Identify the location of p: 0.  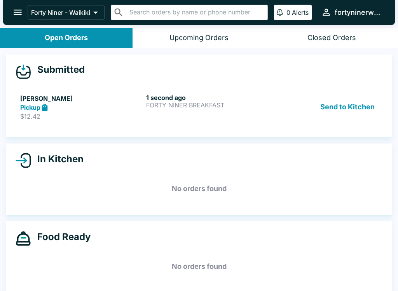
(288, 12).